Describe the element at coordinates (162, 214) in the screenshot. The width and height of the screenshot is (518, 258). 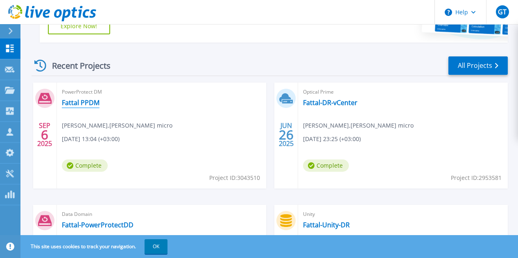
I see `span: Data Domain` at that location.